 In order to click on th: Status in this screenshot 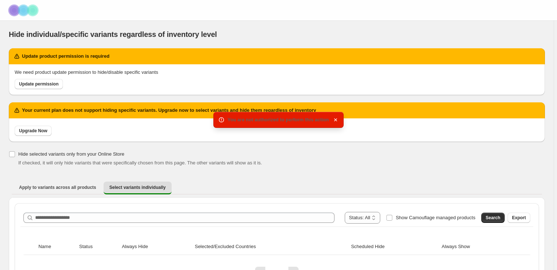, I will do `click(98, 247)`.